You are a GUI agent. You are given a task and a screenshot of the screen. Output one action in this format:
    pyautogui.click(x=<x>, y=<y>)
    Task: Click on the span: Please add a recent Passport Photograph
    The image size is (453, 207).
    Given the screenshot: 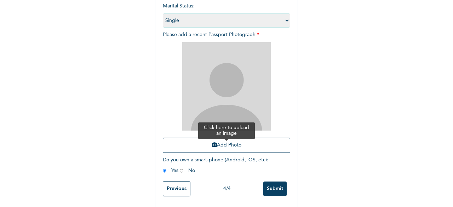 What is the action you would take?
    pyautogui.click(x=226, y=94)
    